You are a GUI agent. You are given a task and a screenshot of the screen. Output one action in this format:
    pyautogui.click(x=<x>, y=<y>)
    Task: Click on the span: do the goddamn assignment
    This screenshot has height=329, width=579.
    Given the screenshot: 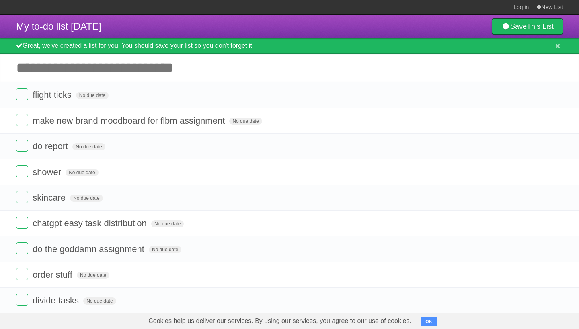 What is the action you would take?
    pyautogui.click(x=89, y=249)
    